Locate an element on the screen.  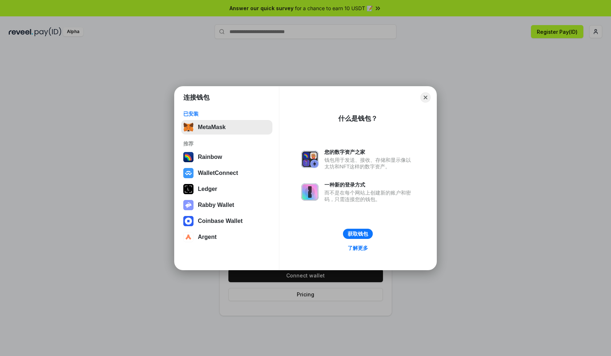
div: 您的数字资产之家 is located at coordinates (370, 152).